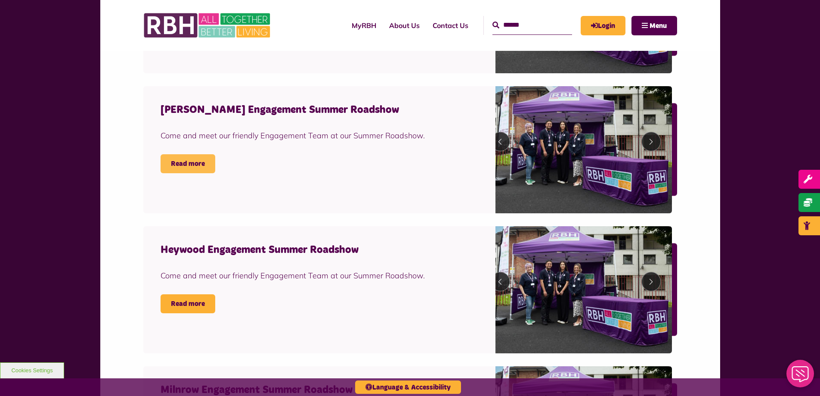 The height and width of the screenshot is (396, 820). I want to click on button: Language & Accessibility, so click(408, 387).